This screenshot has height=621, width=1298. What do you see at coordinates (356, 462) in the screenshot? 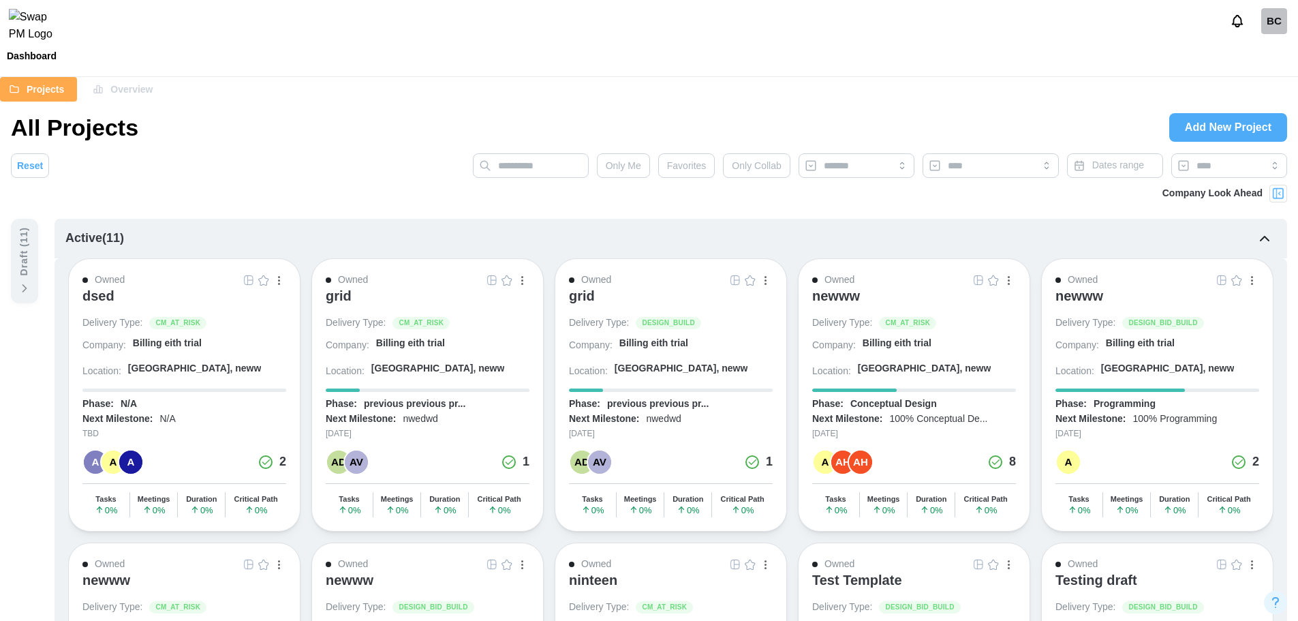
I see `div: AV` at bounding box center [356, 462].